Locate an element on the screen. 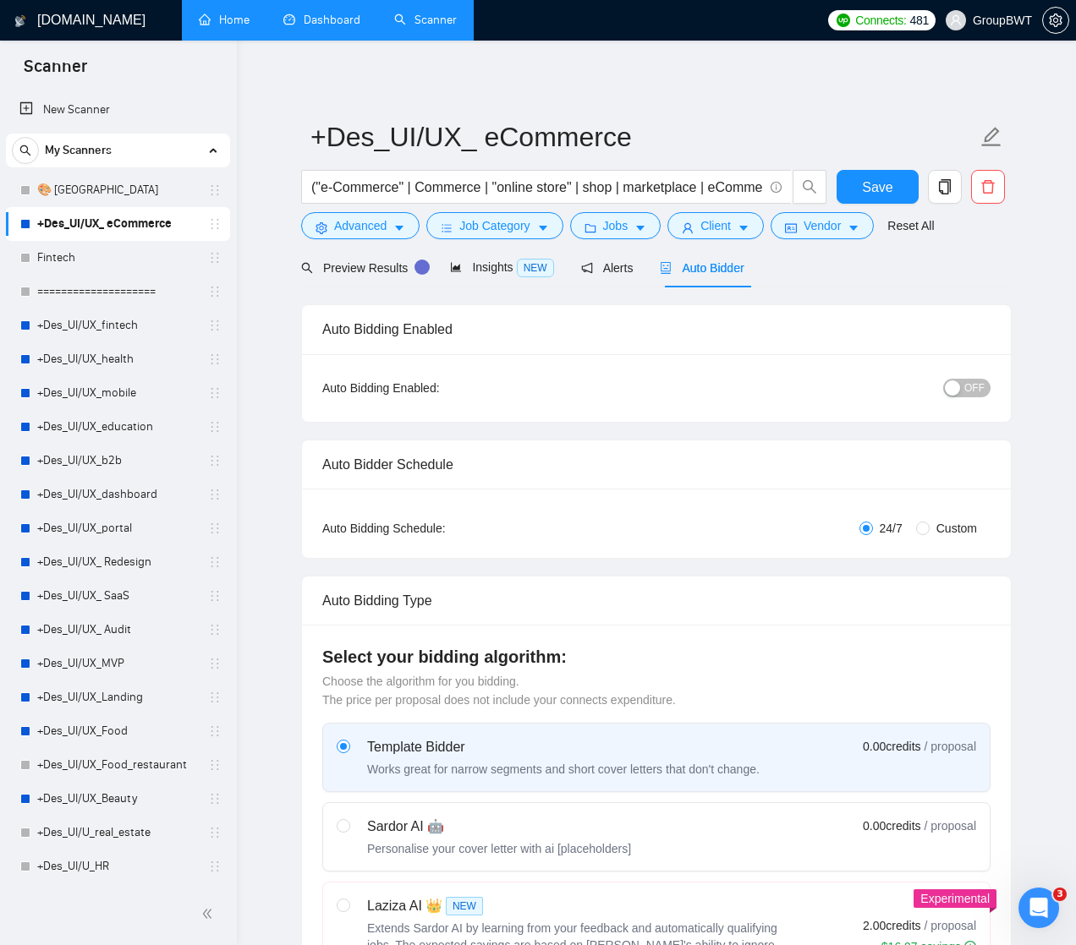  div: Auto Bidding Enabled: is located at coordinates (433, 388).